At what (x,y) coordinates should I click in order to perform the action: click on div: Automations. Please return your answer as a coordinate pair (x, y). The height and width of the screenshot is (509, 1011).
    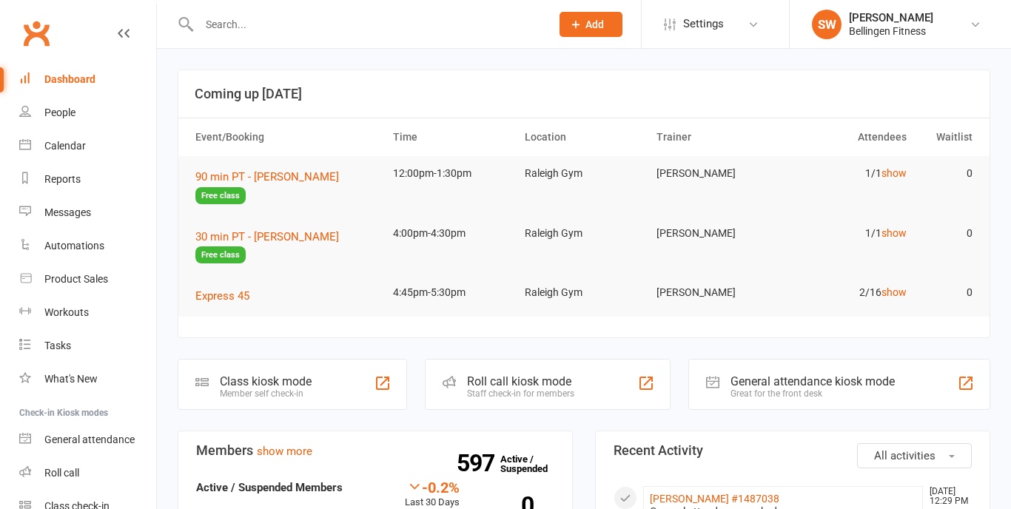
    Looking at the image, I should click on (74, 246).